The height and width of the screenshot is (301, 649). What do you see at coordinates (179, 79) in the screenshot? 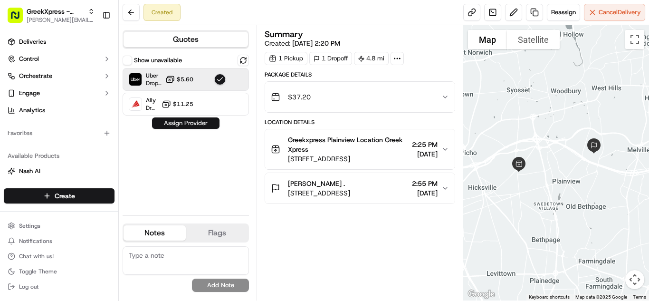
I see `button: $5.60` at bounding box center [179, 79].